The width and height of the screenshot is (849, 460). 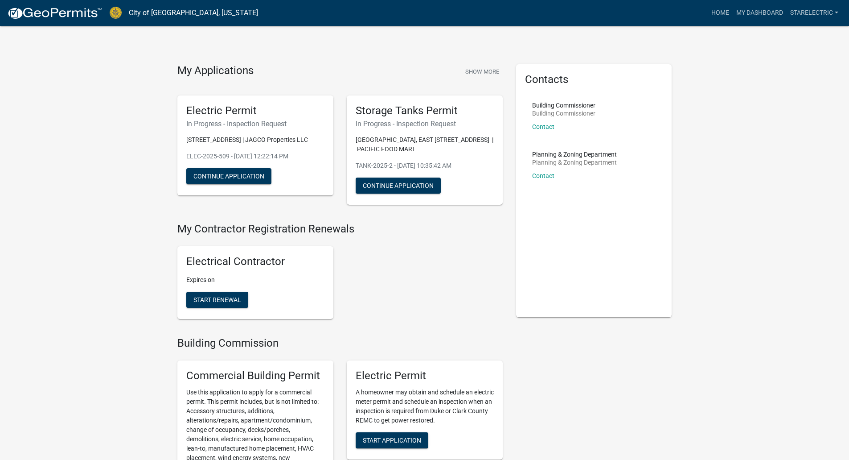 I want to click on img: City of Jeffersonville, Indiana, so click(x=115, y=12).